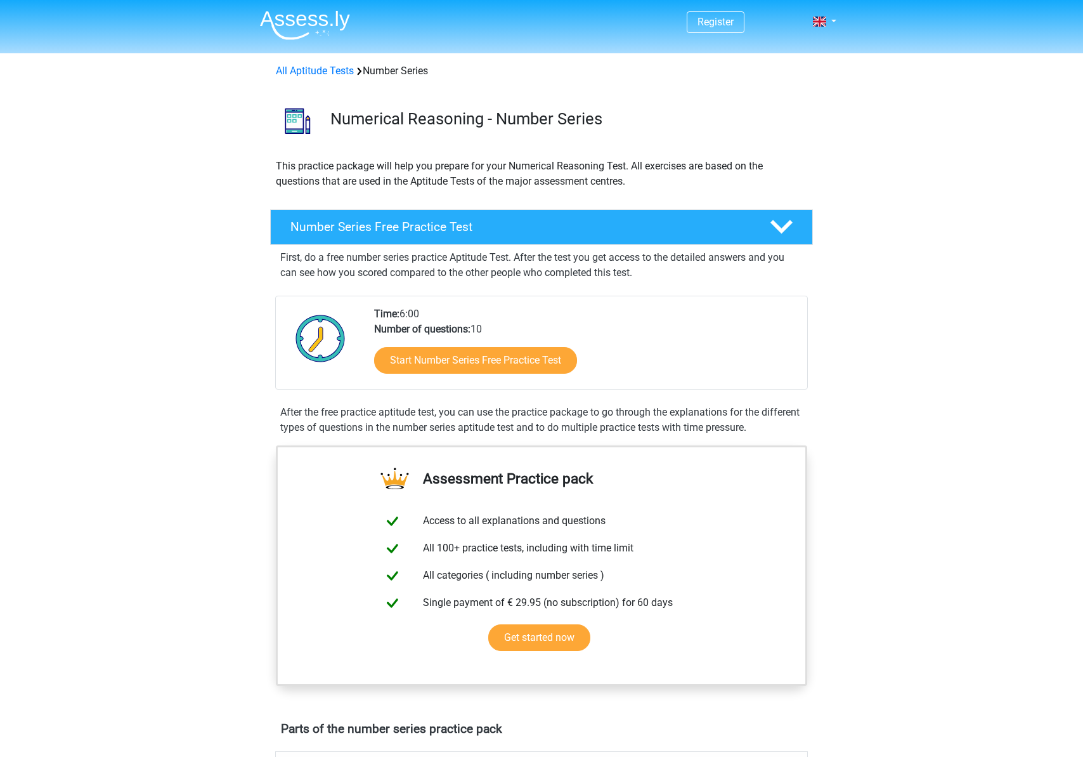  I want to click on a: Get started now, so click(539, 637).